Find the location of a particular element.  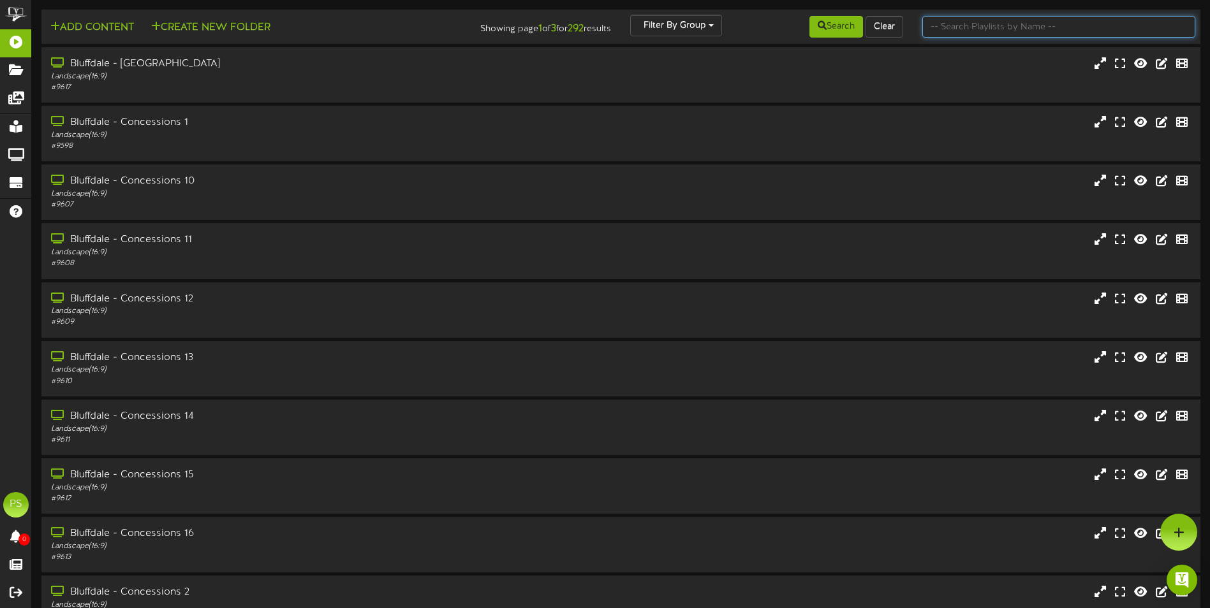

button: Add Content is located at coordinates (92, 27).